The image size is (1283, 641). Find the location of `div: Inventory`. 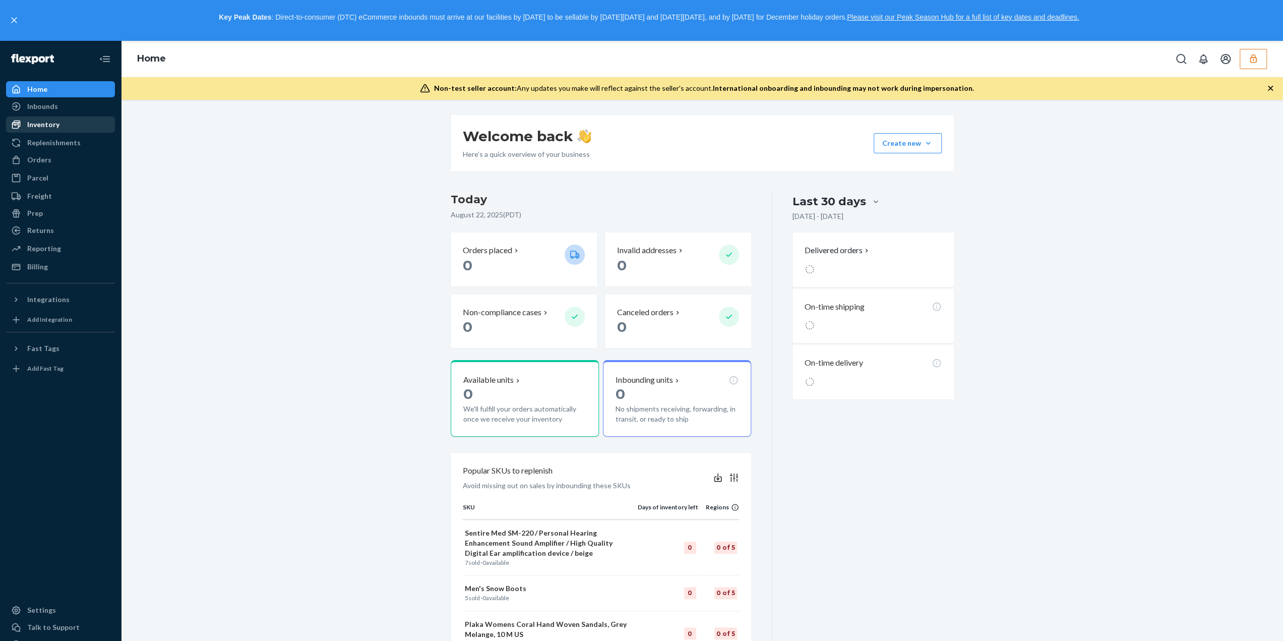

div: Inventory is located at coordinates (43, 125).